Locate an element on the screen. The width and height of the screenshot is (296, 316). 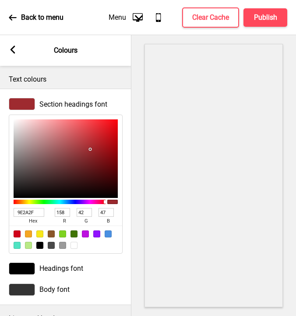
div: Section headings font is located at coordinates (66, 104).